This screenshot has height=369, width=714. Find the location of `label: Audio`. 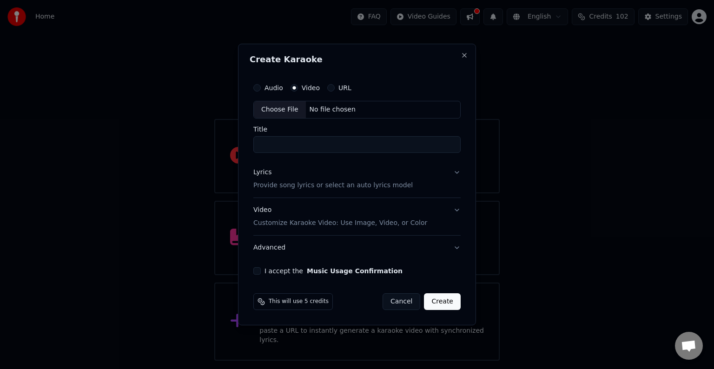

label: Audio is located at coordinates (274, 88).